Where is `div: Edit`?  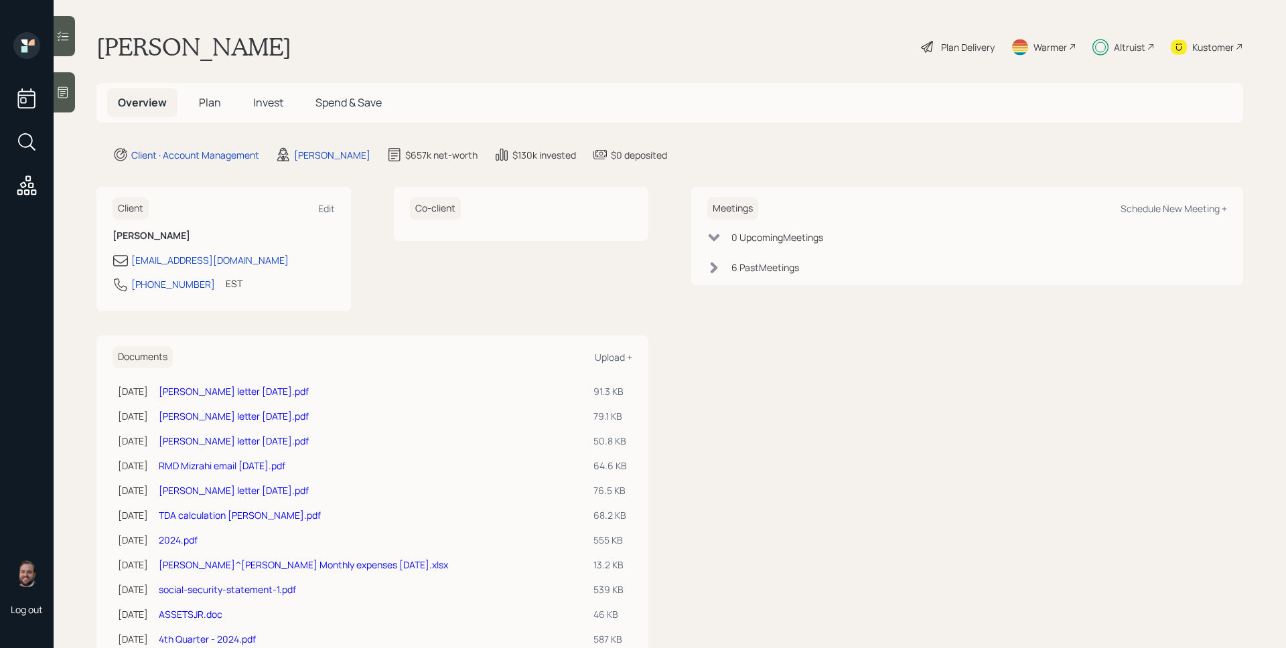
div: Edit is located at coordinates (326, 208).